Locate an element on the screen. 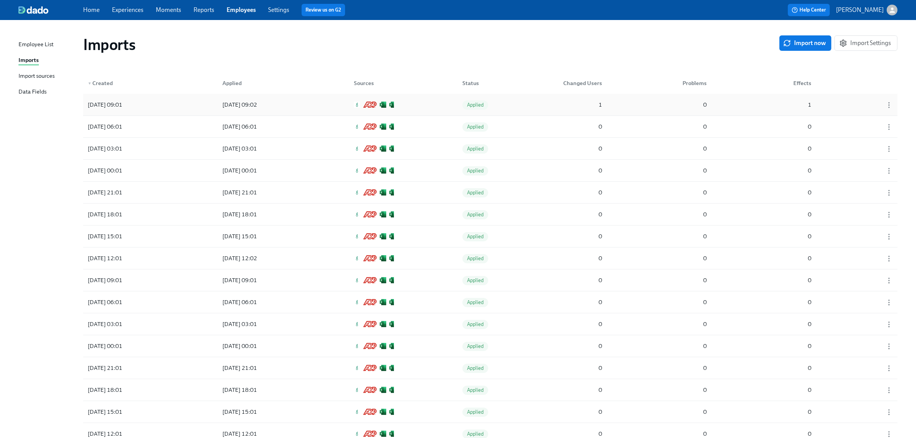 The width and height of the screenshot is (916, 438). a: Moments is located at coordinates (169, 10).